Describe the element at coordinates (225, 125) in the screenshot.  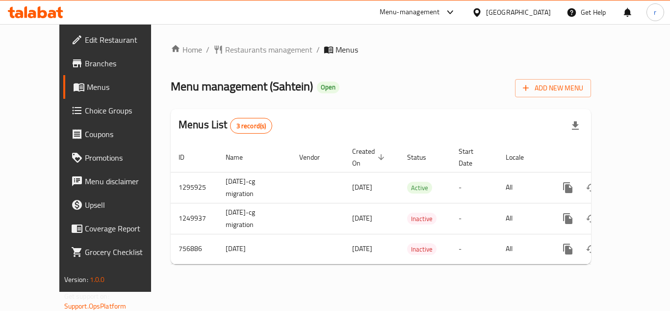
I see `h2: Menus List` at that location.